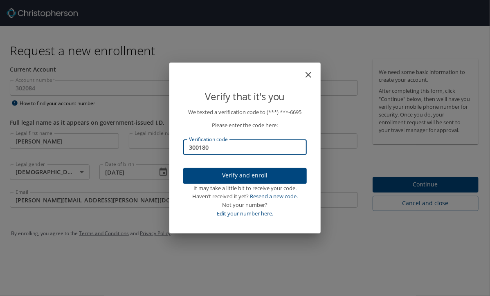  What do you see at coordinates (274, 196) in the screenshot?
I see `a: Resend a new code.` at bounding box center [274, 196].